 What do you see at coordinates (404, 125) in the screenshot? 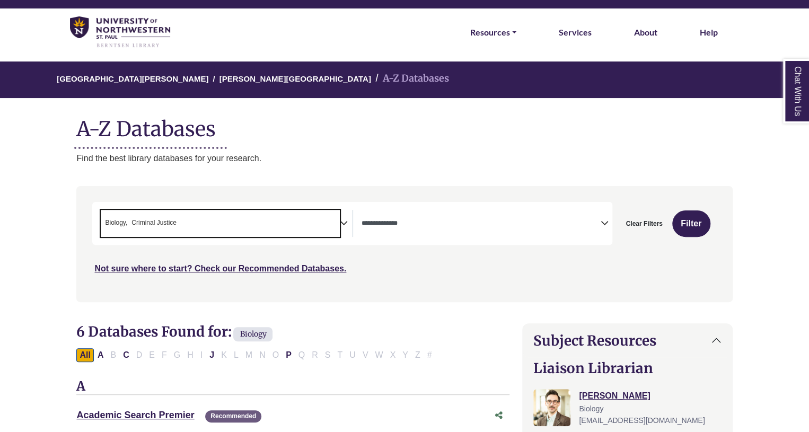
I see `h1: A-Z Databases` at bounding box center [404, 125].